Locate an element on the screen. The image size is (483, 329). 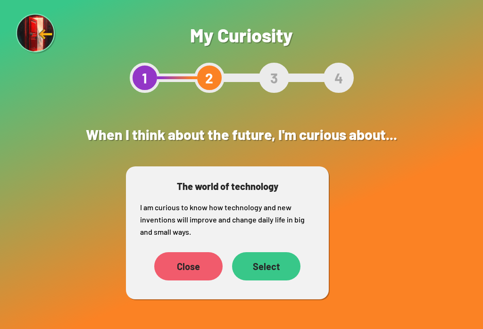
div: 3 is located at coordinates (274, 78).